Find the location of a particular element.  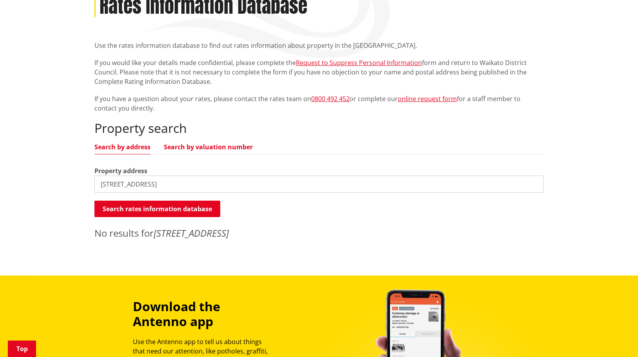

label: Property address is located at coordinates (121, 171).